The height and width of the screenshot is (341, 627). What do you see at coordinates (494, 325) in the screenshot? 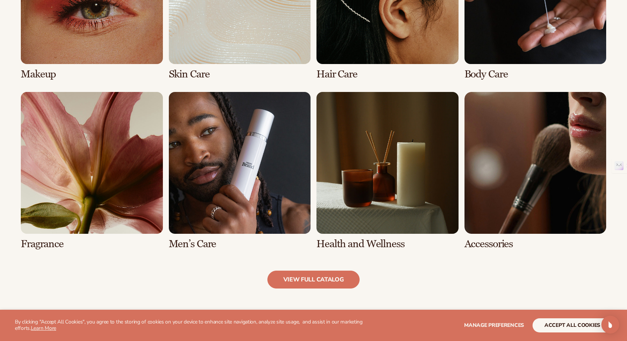
I see `span: Manage preferences` at bounding box center [494, 325].